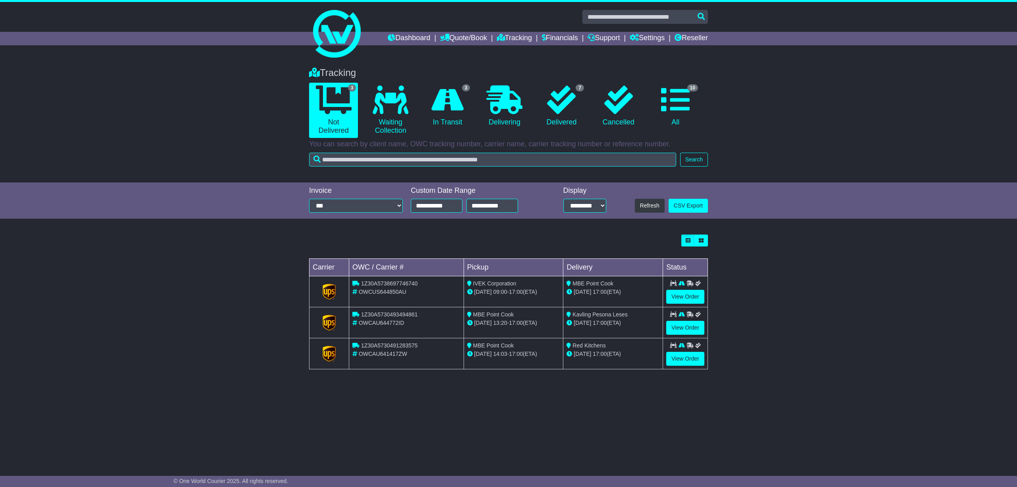 The image size is (1017, 487). I want to click on a: 3 In Transit, so click(447, 106).